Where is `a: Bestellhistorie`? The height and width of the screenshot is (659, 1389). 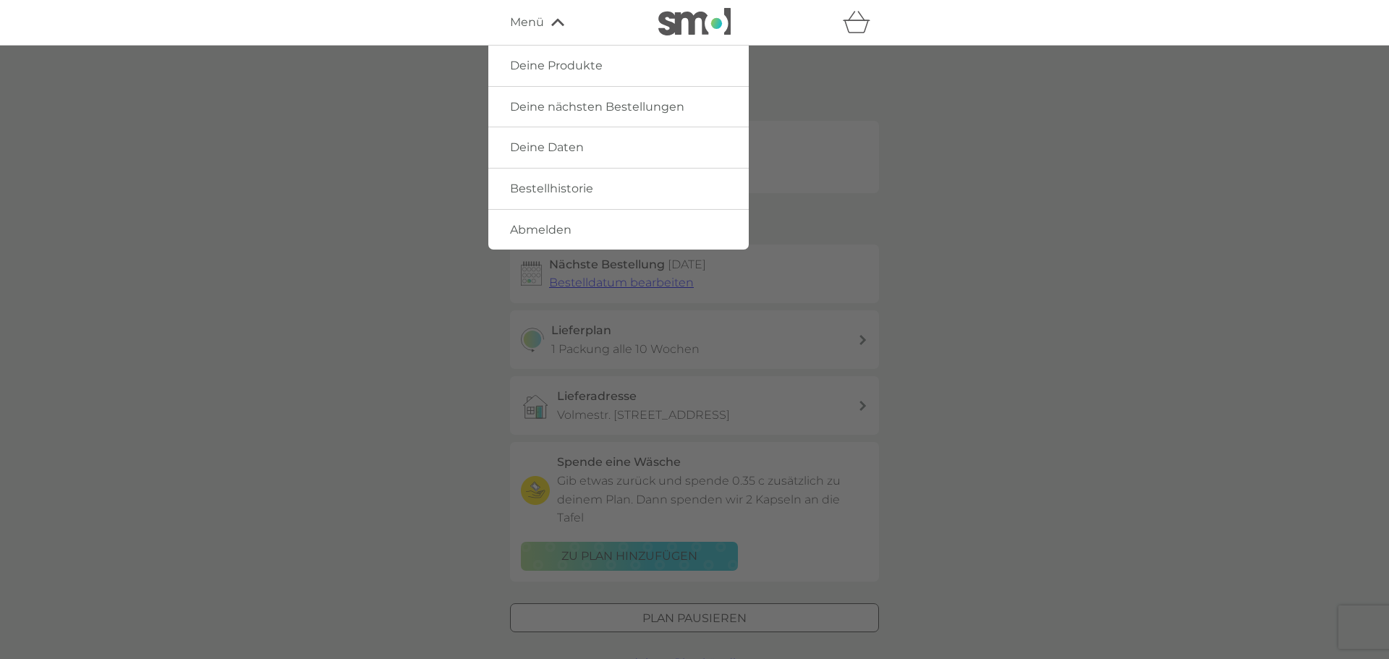
a: Bestellhistorie is located at coordinates (618, 189).